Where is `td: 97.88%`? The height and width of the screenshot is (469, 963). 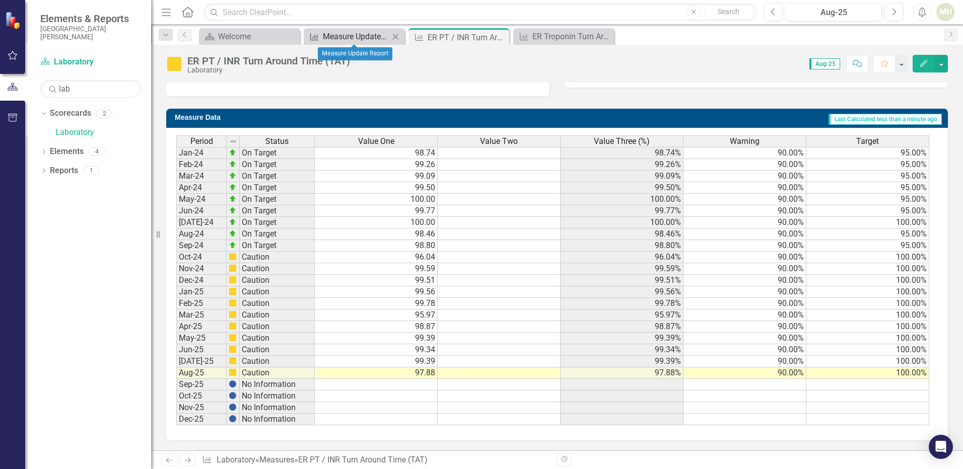
td: 97.88% is located at coordinates (622, 373).